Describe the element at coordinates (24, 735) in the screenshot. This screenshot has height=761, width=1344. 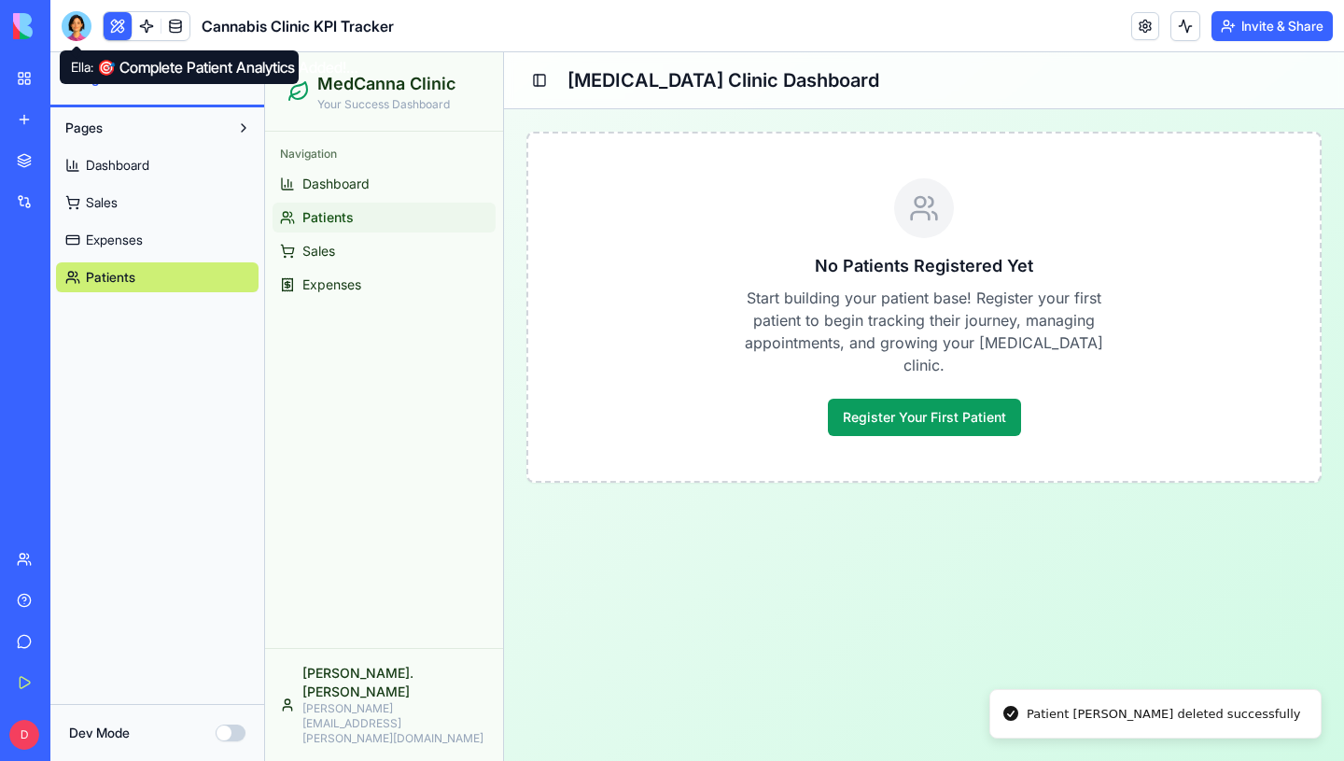
I see `span: D` at that location.